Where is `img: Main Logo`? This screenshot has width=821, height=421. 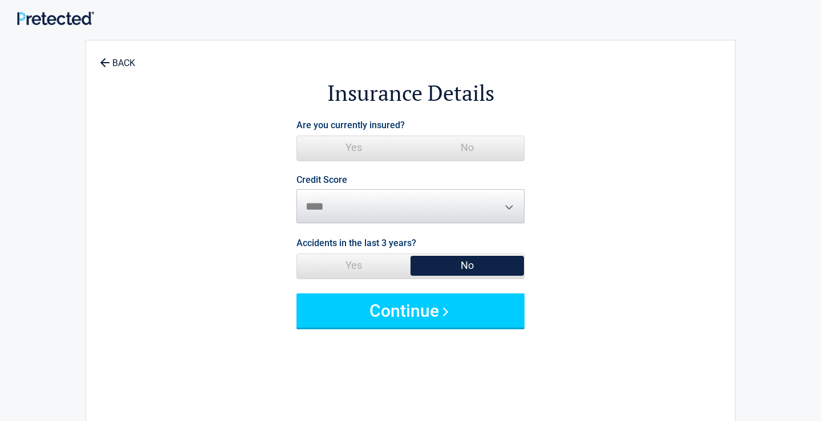 img: Main Logo is located at coordinates (55, 18).